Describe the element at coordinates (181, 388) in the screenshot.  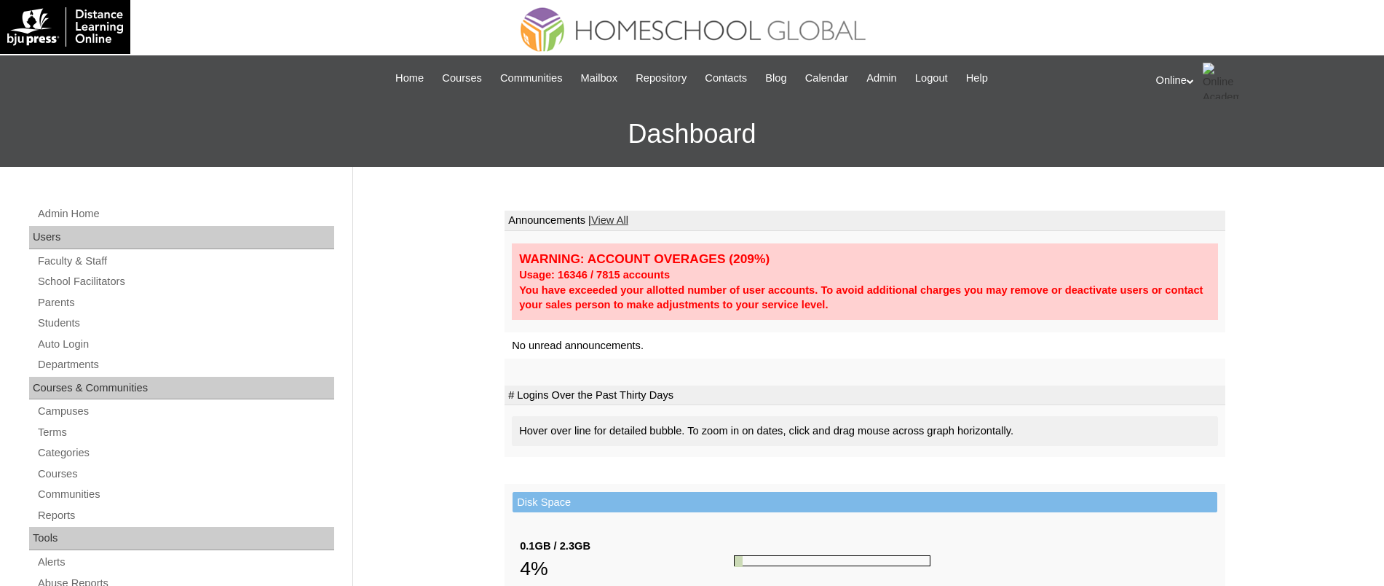
I see `div: Courses & Communities` at that location.